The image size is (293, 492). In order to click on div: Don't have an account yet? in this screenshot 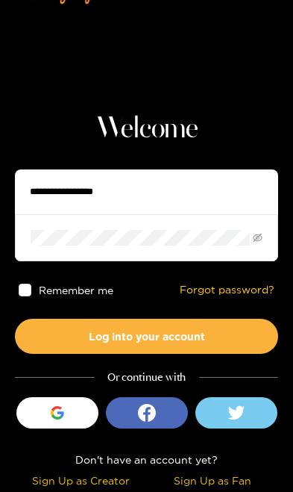, I will do `click(146, 459)`.